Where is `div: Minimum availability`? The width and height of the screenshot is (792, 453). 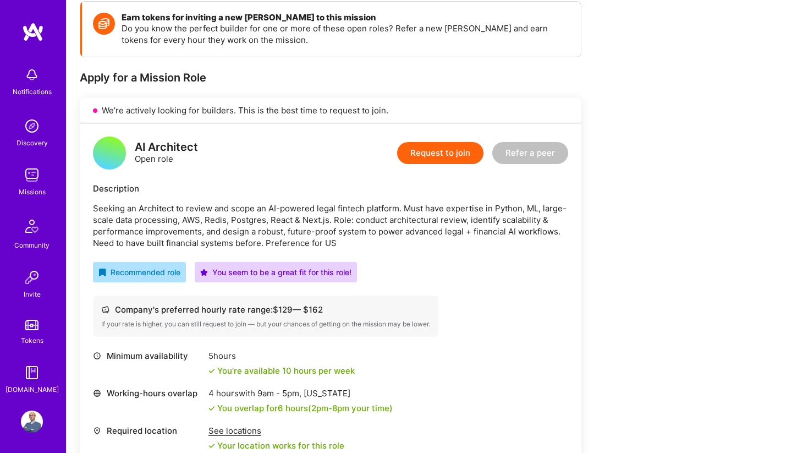
div: Minimum availability is located at coordinates (148, 355).